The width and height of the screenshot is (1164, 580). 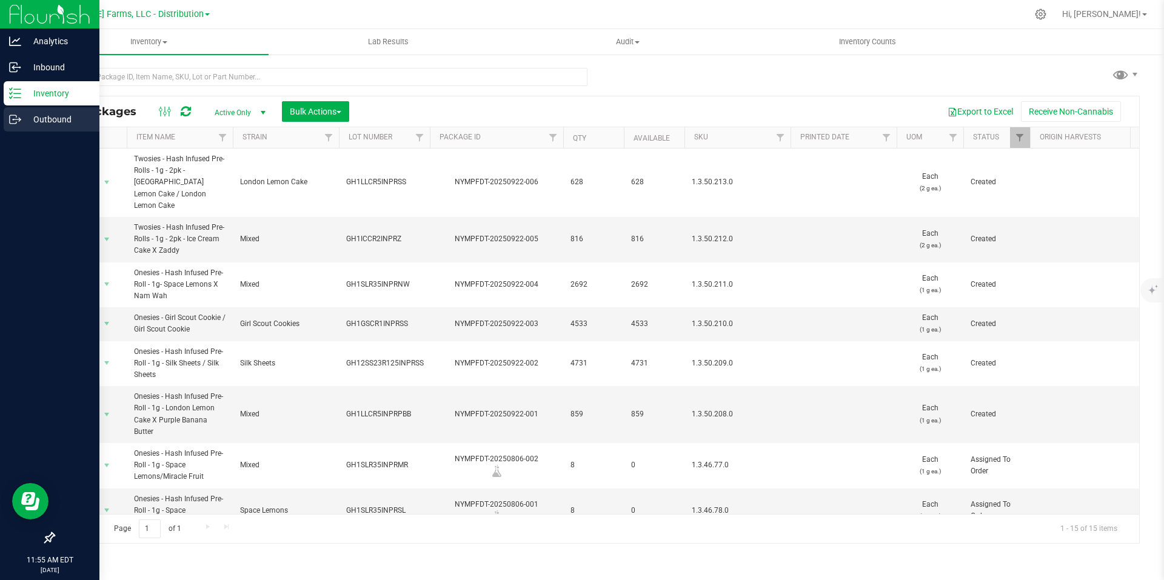 I want to click on a: Status, so click(x=986, y=137).